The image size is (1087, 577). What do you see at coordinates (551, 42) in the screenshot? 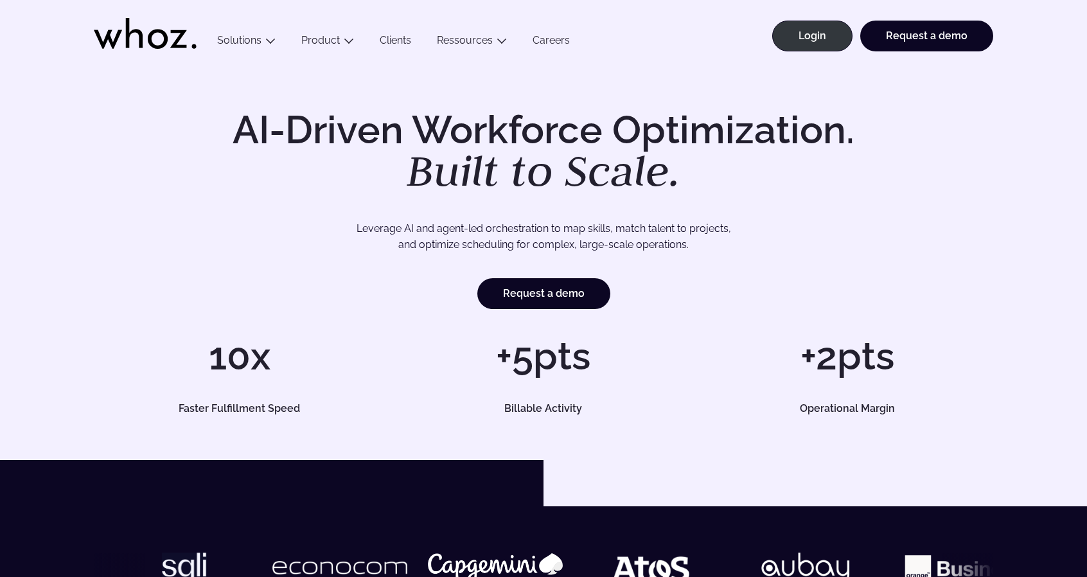
I see `a: Careers` at bounding box center [551, 42].